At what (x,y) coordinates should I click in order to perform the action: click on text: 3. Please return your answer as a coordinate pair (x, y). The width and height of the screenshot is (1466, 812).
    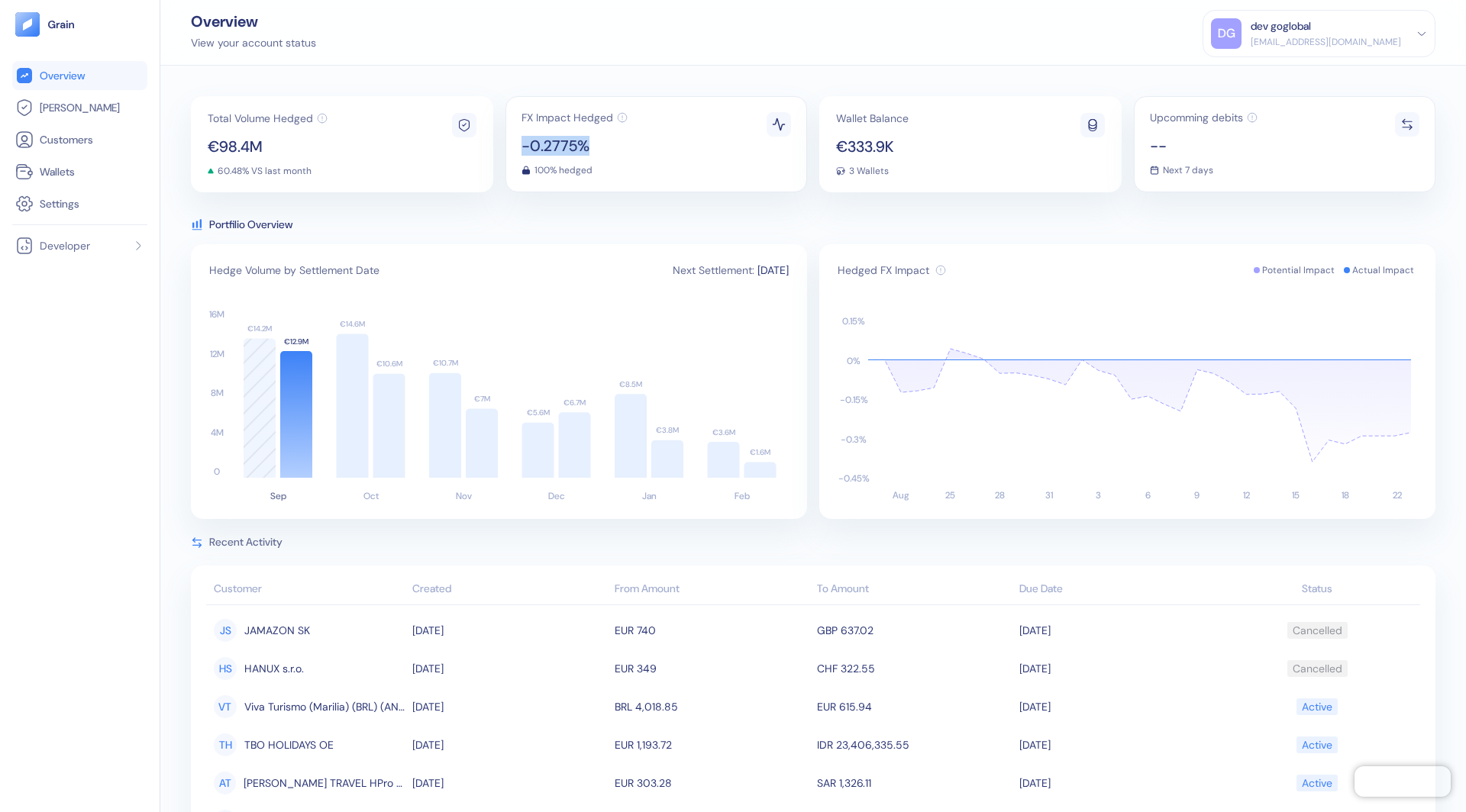
    Looking at the image, I should click on (1099, 496).